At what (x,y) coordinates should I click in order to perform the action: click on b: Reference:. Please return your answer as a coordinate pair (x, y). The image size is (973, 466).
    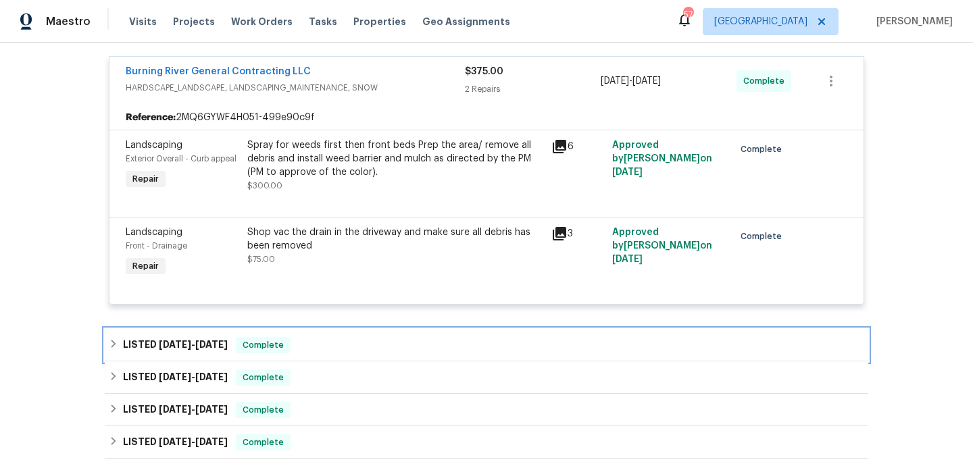
    Looking at the image, I should click on (151, 118).